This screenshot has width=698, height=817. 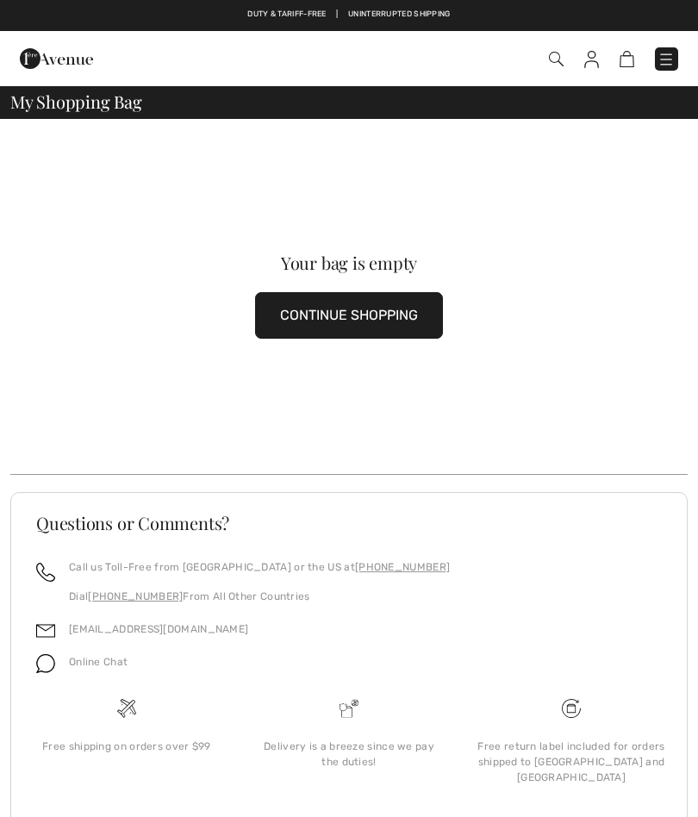 What do you see at coordinates (556, 59) in the screenshot?
I see `img: Search` at bounding box center [556, 59].